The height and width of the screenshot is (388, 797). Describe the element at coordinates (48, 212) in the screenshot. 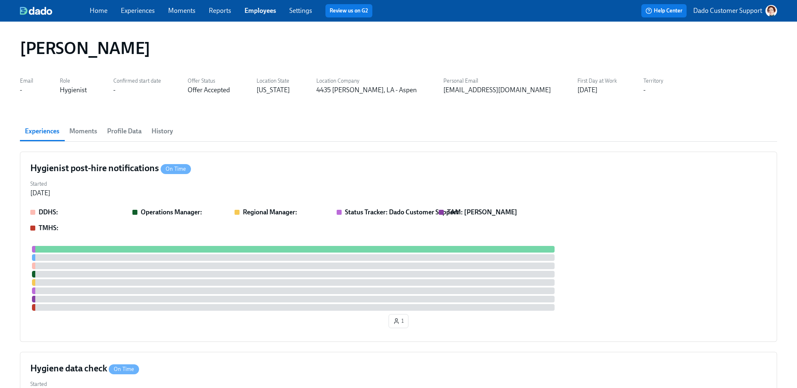

I see `strong: DDHS:` at that location.